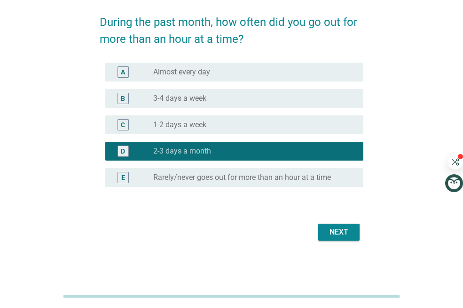  I want to click on button: Next, so click(339, 232).